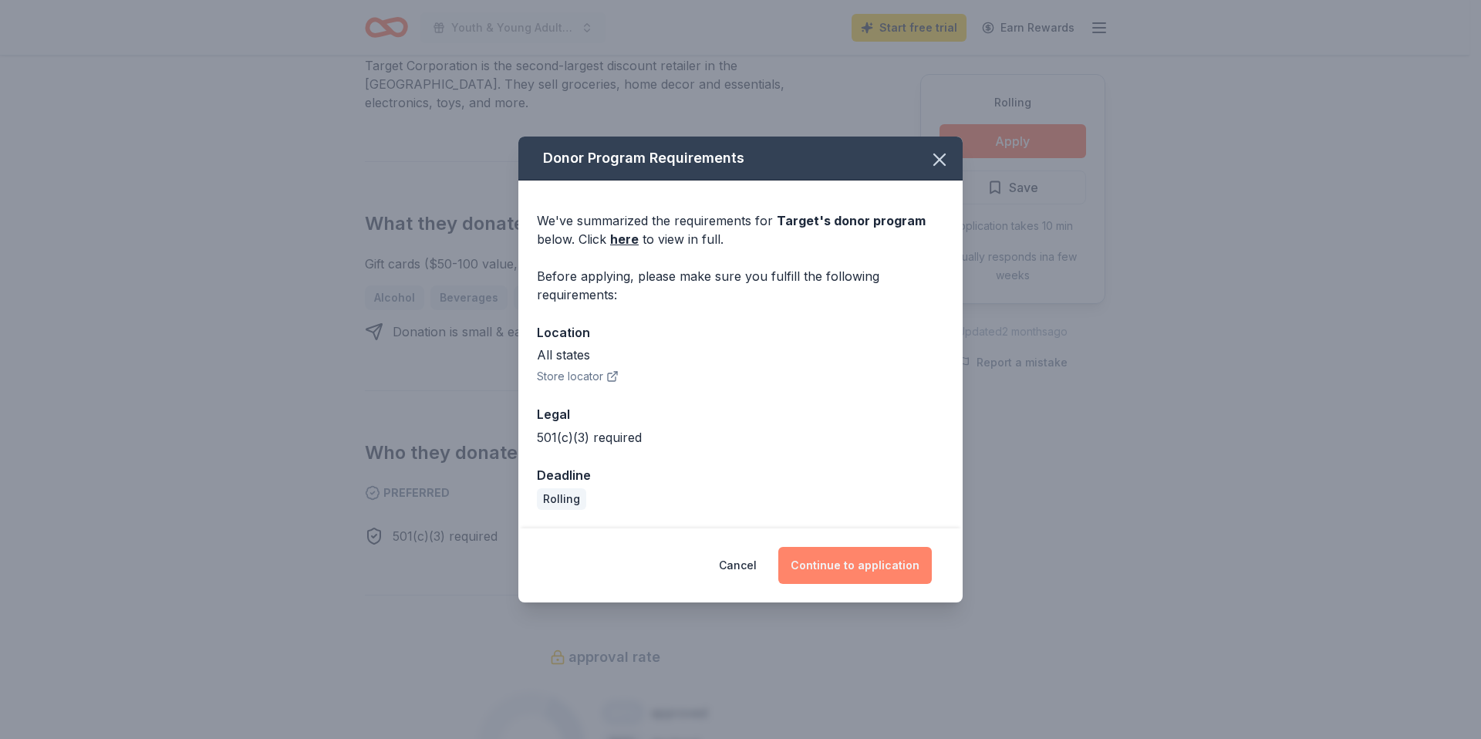 The height and width of the screenshot is (739, 1481). I want to click on button: Cancel, so click(737, 565).